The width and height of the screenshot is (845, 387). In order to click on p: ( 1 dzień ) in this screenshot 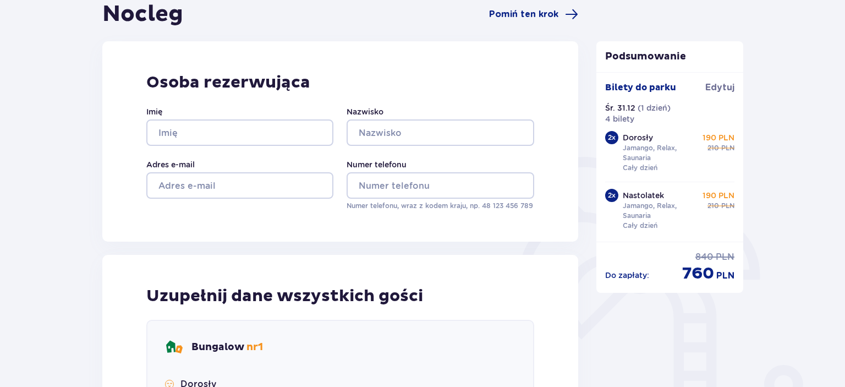, I will do `click(654, 108)`.